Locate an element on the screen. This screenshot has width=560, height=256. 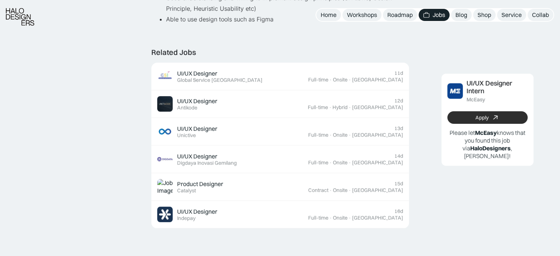
div: Shop is located at coordinates (484, 15).